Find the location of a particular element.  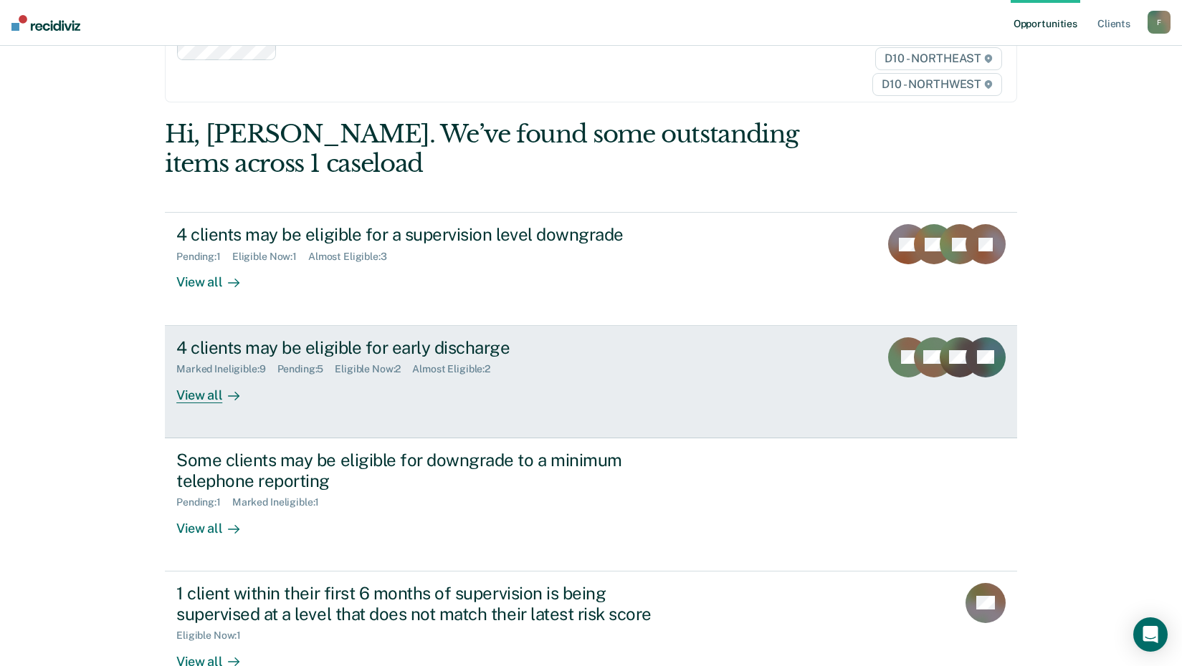

div: Open Intercom Messenger is located at coordinates (1150, 635).